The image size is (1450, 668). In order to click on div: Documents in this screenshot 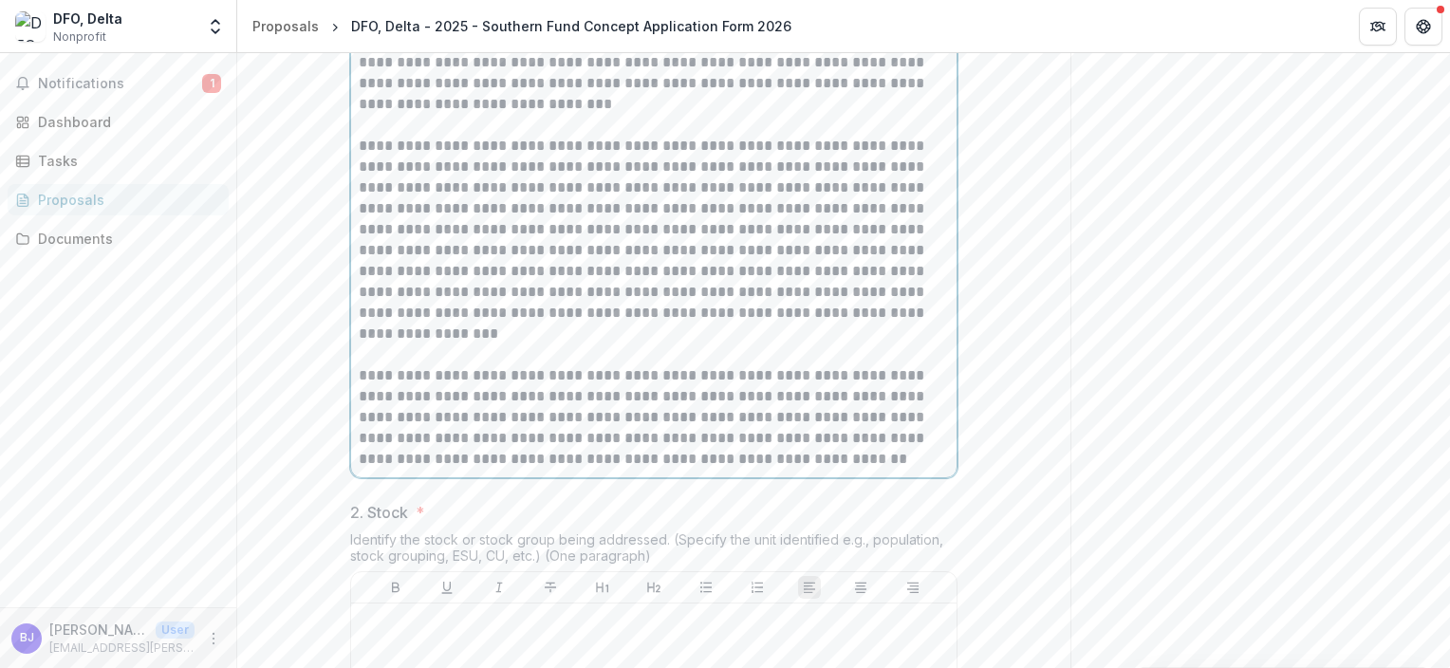, I will do `click(125, 238)`.